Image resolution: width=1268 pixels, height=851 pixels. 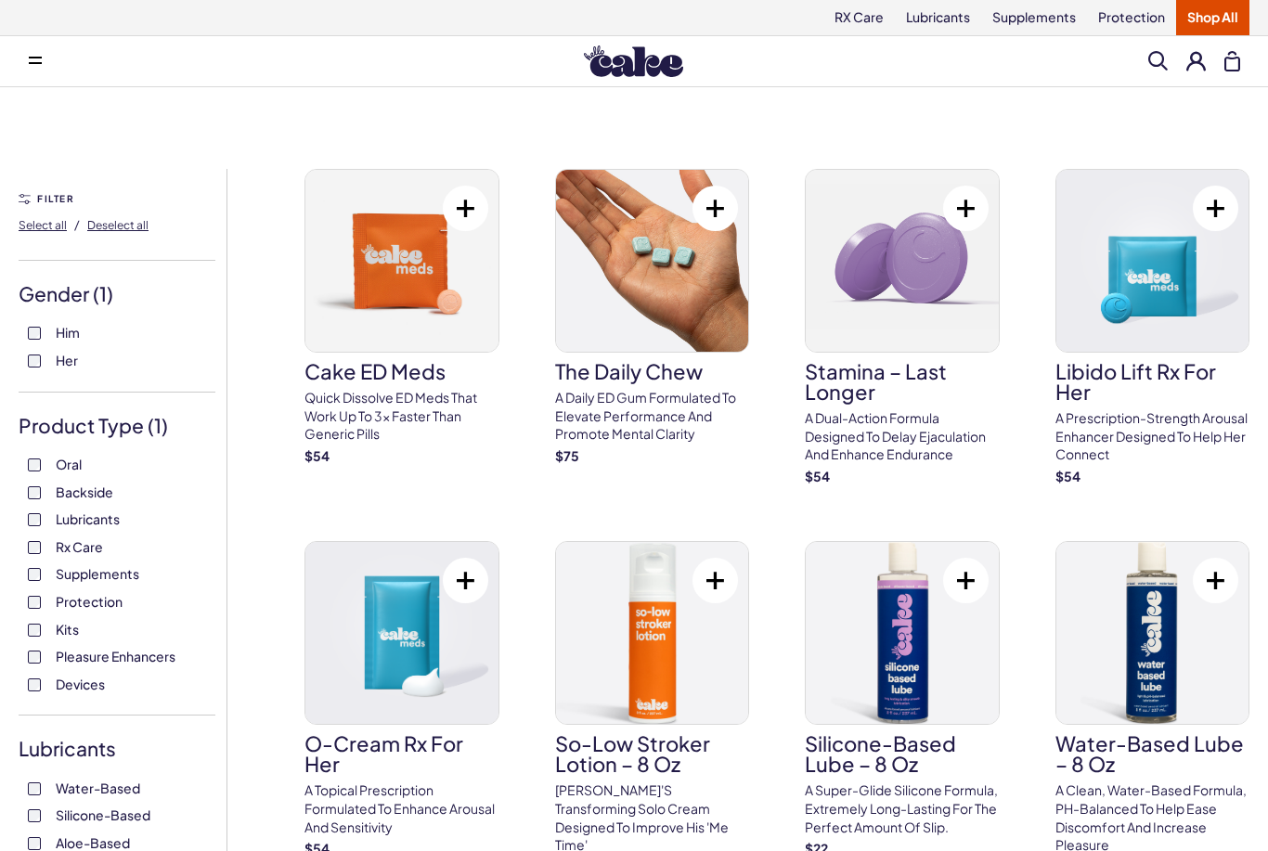 What do you see at coordinates (118, 225) in the screenshot?
I see `span: Deselect all` at bounding box center [118, 225].